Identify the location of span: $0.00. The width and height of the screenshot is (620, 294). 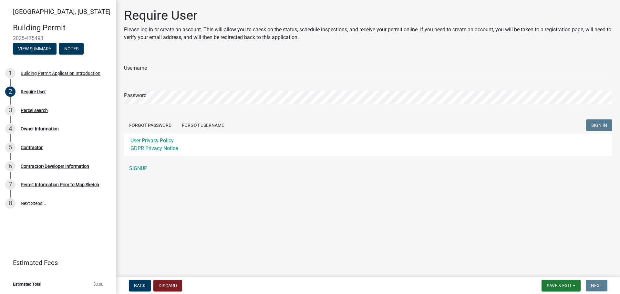
(98, 284).